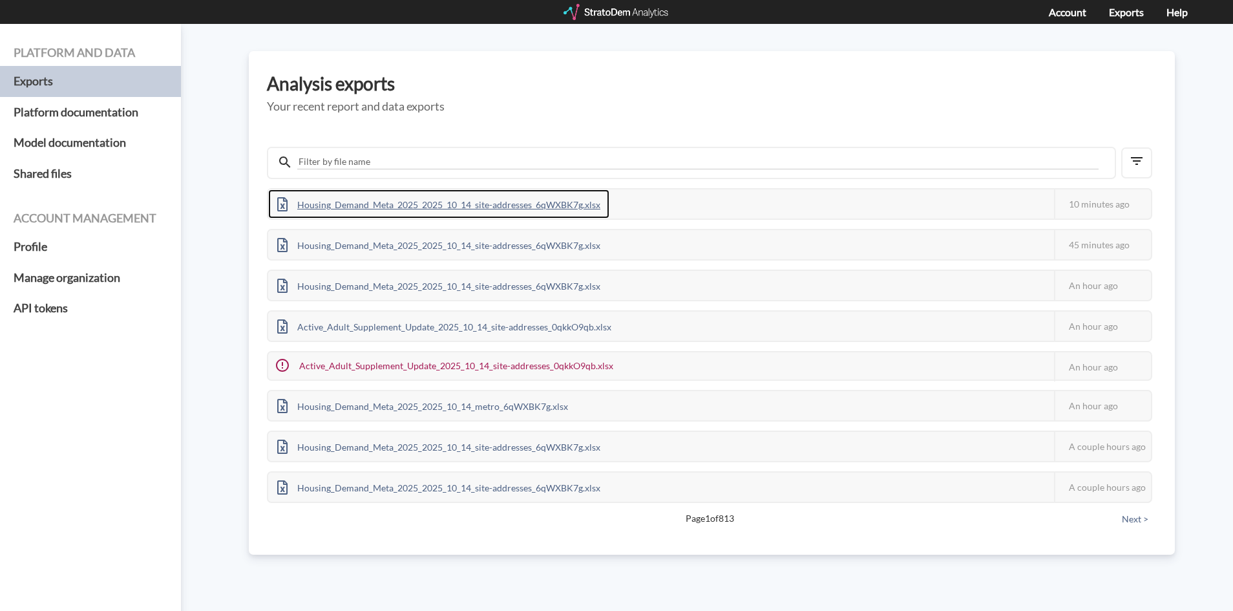 The width and height of the screenshot is (1233, 611). Describe the element at coordinates (1068, 12) in the screenshot. I see `a: Account` at that location.